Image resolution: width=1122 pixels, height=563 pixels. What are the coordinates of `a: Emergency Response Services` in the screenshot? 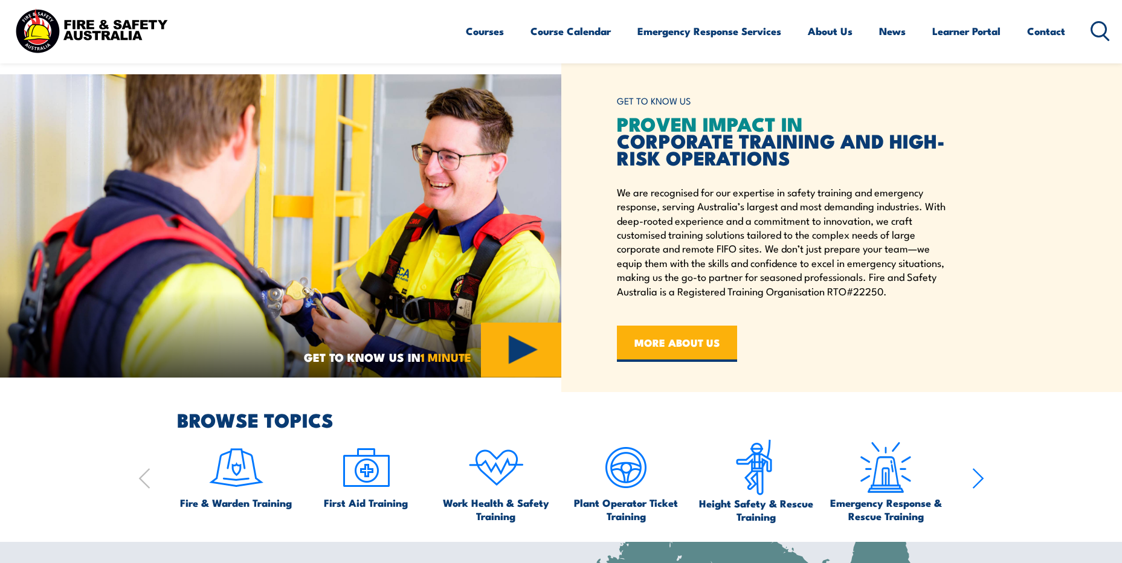 It's located at (709, 31).